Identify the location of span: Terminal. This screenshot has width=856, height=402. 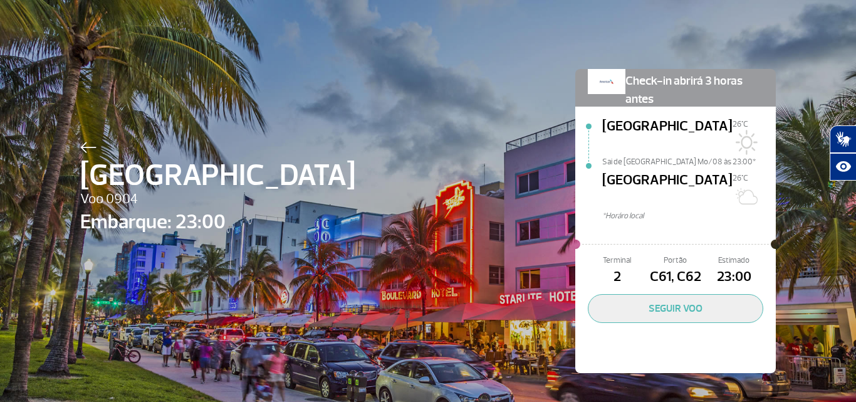
(616, 260).